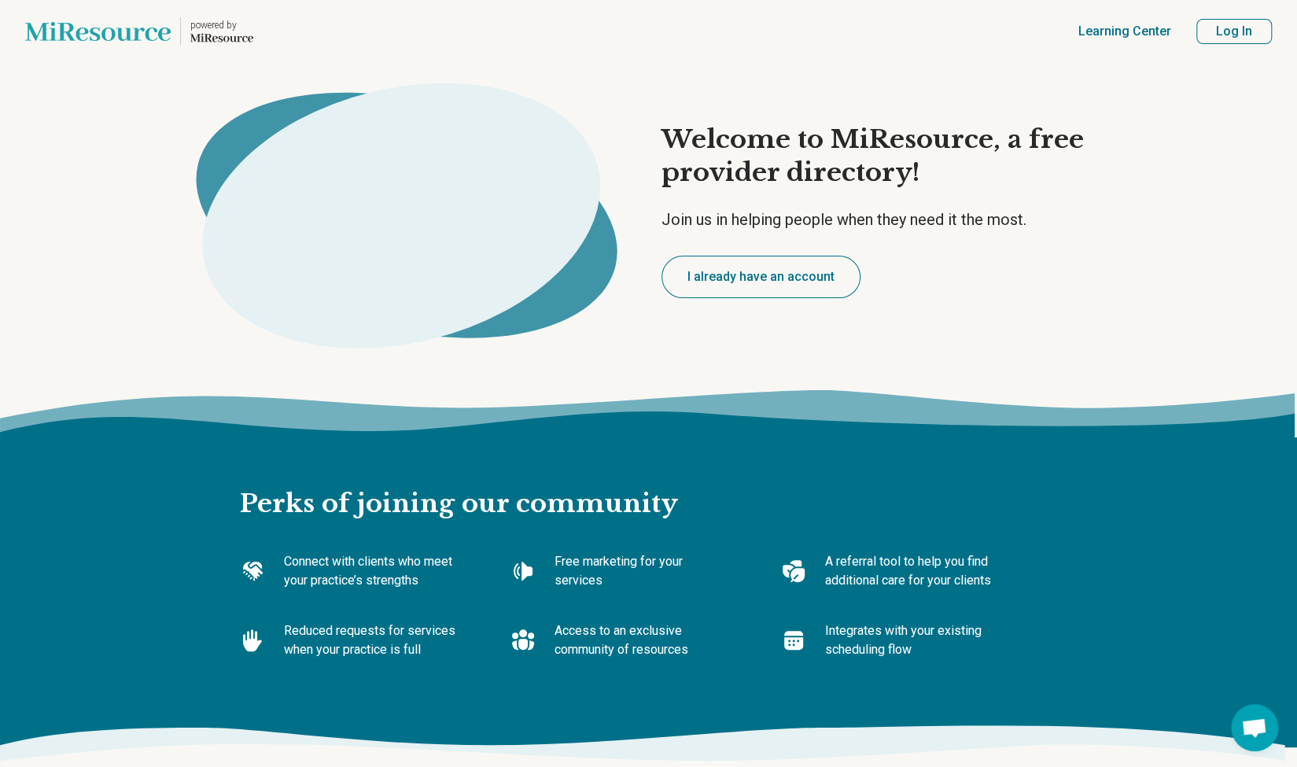  What do you see at coordinates (649, 479) in the screenshot?
I see `h2: Perks of joining our community` at bounding box center [649, 479].